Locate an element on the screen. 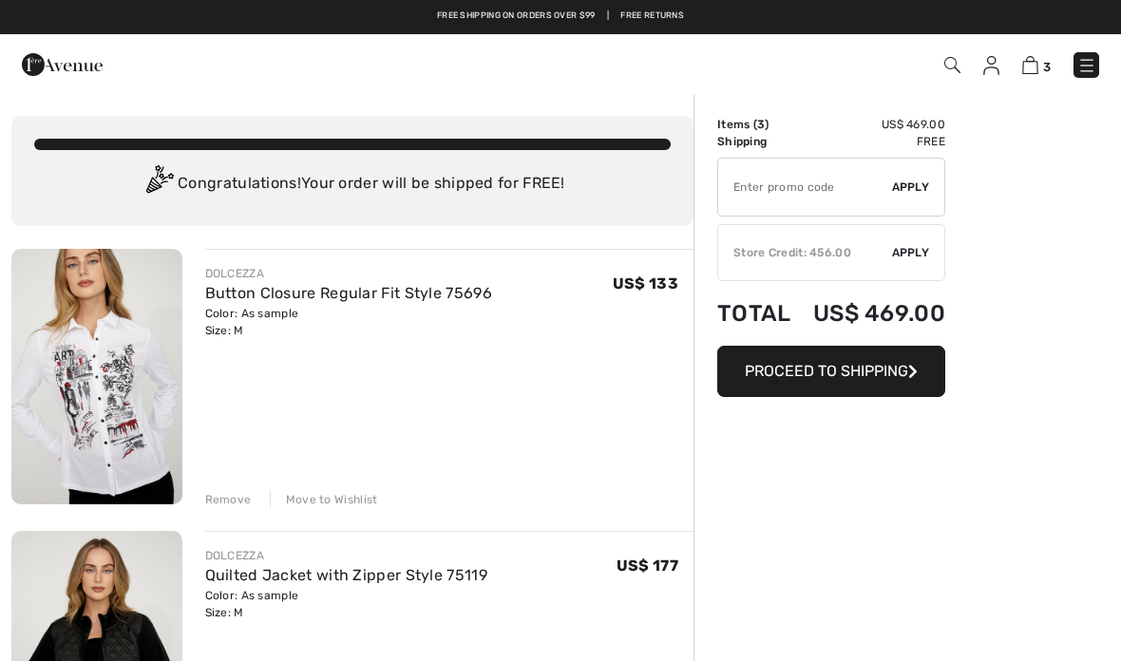 This screenshot has height=661, width=1121. a: 1ère Avenue is located at coordinates (62, 63).